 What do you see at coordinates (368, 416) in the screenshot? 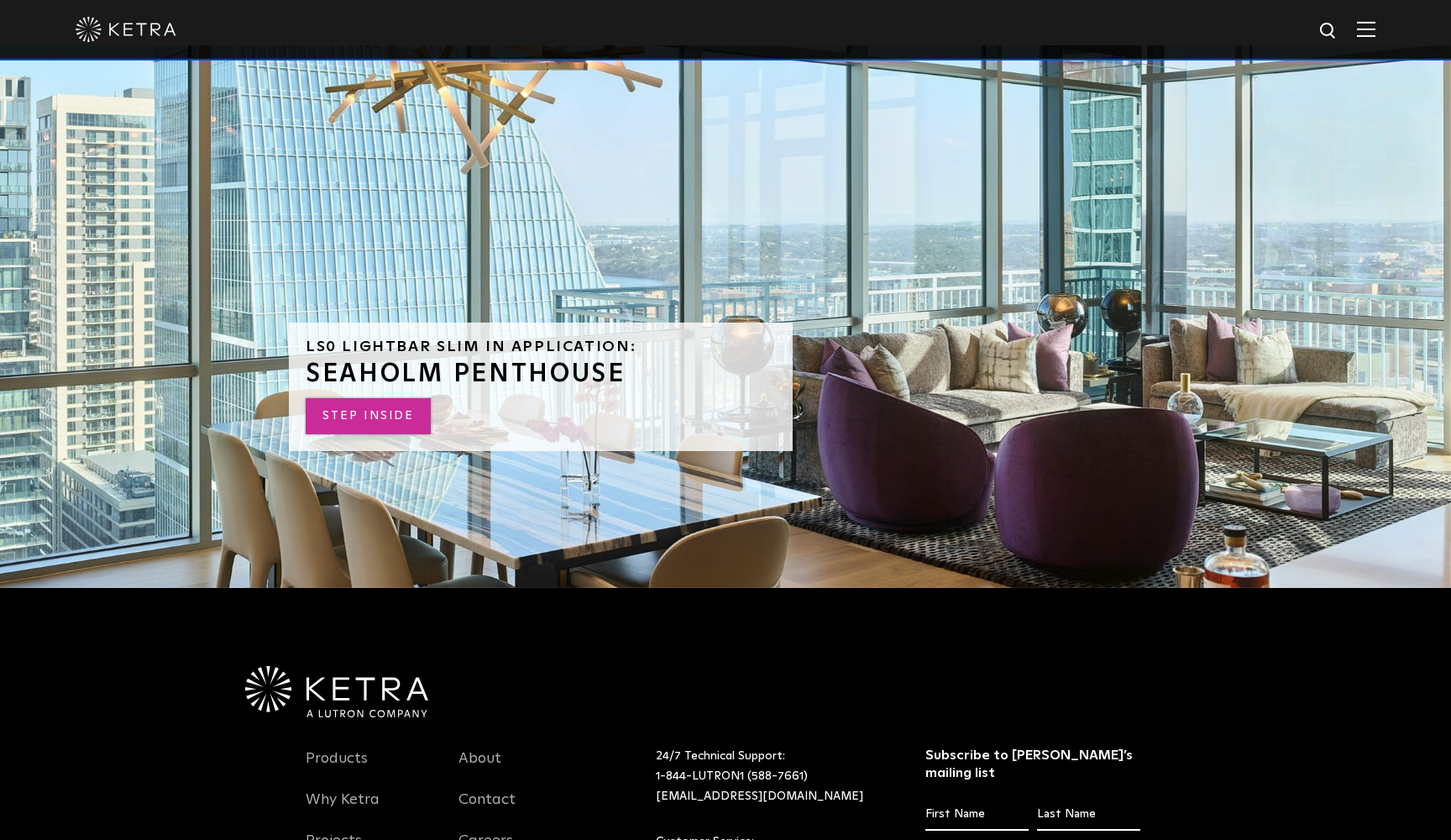
I see `a: STEP INSIDE` at bounding box center [368, 416].